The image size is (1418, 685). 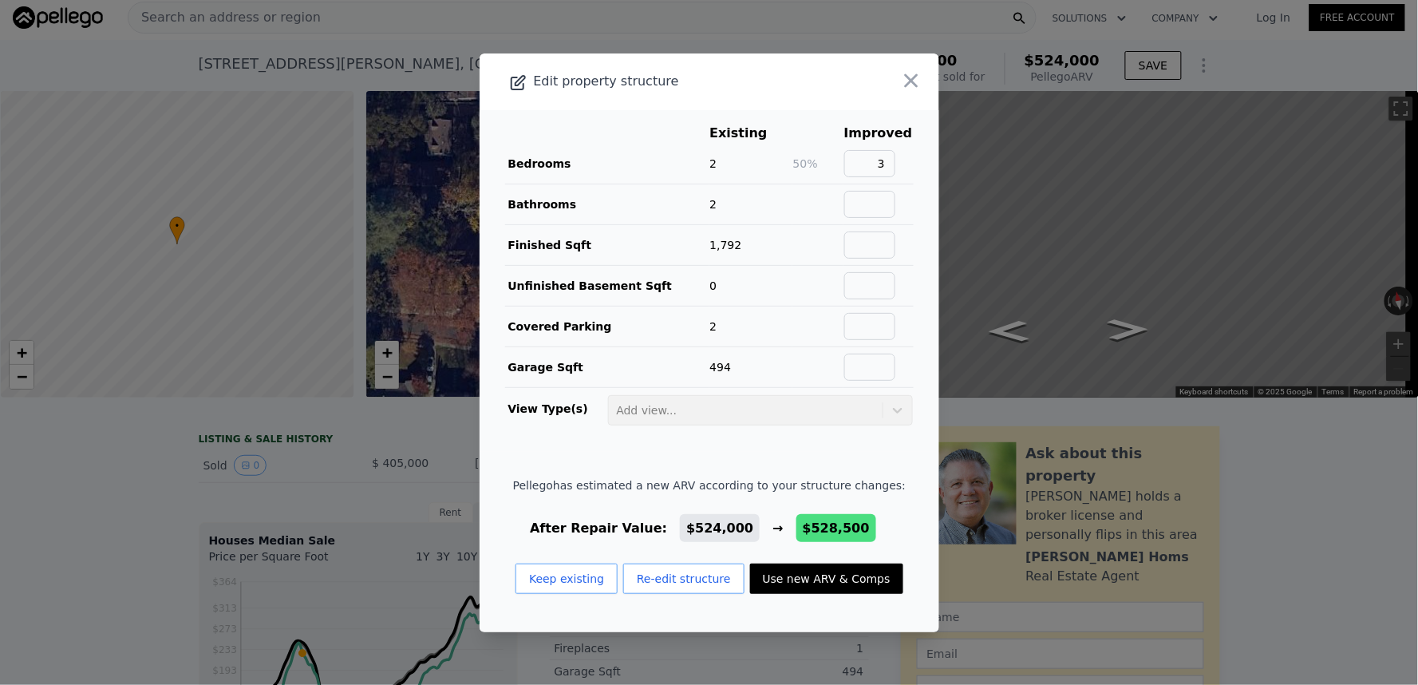 What do you see at coordinates (684, 578) in the screenshot?
I see `button: Re-edit structure` at bounding box center [684, 578].